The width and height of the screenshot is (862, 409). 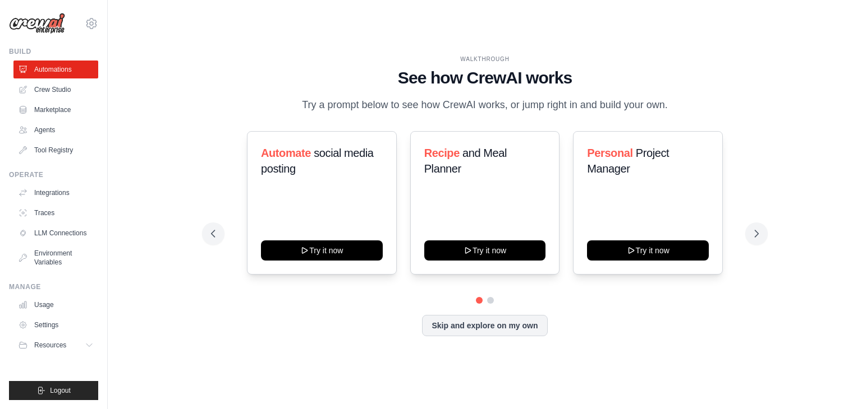 I want to click on span: Recipe, so click(x=441, y=153).